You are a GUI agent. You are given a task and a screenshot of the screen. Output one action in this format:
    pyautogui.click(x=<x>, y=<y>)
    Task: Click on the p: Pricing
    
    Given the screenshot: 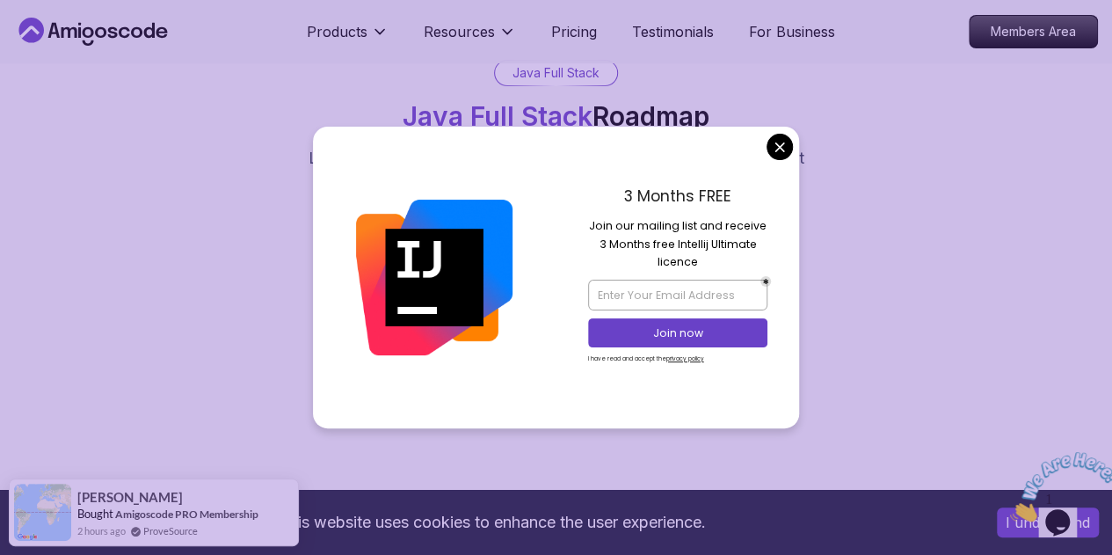 What is the action you would take?
    pyautogui.click(x=574, y=32)
    